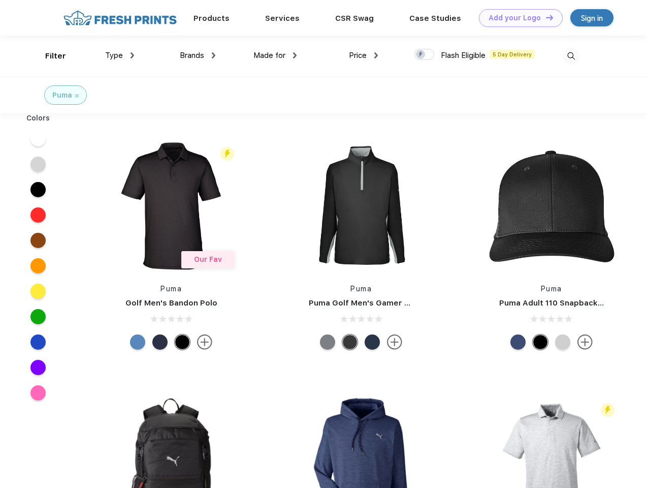 This screenshot has height=488, width=647. What do you see at coordinates (62, 95) in the screenshot?
I see `div: Puma` at bounding box center [62, 95].